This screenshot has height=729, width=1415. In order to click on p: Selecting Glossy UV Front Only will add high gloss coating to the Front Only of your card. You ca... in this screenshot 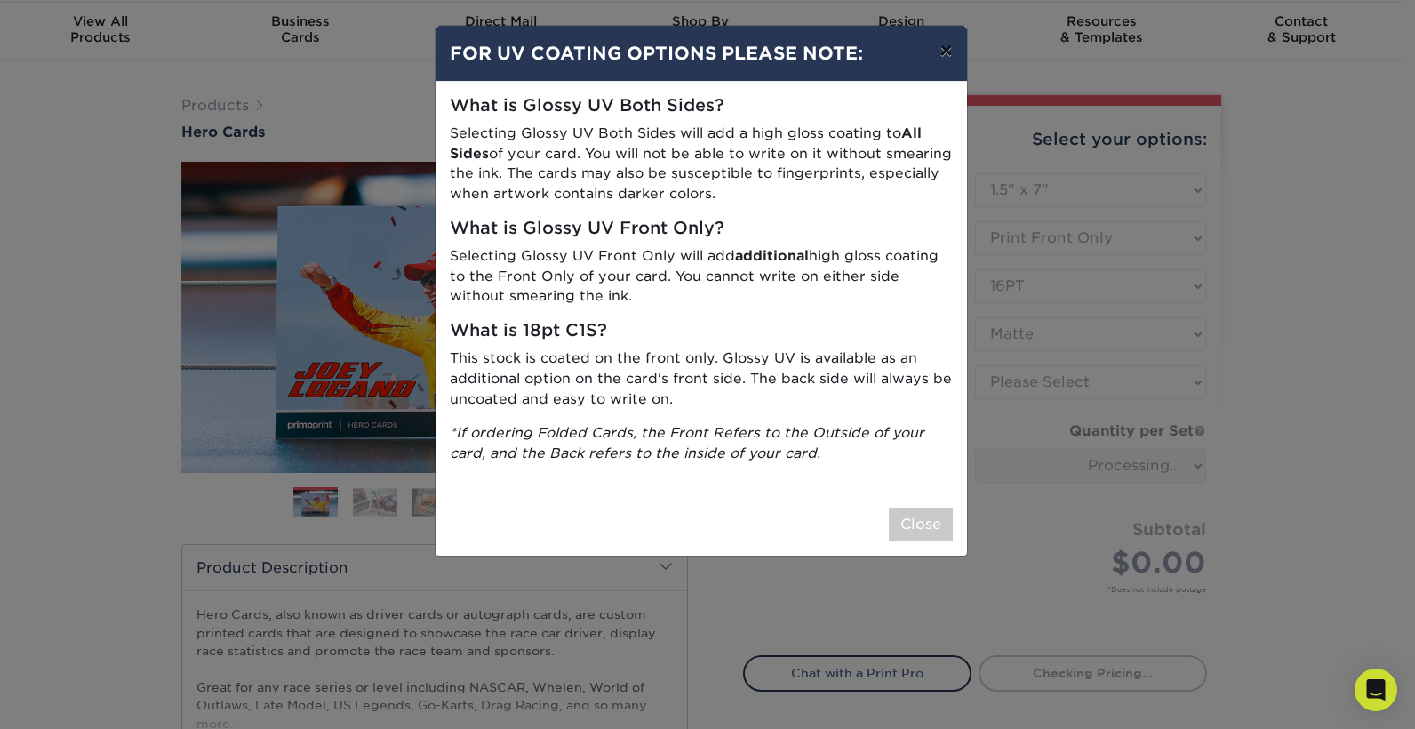, I will do `click(701, 276)`.